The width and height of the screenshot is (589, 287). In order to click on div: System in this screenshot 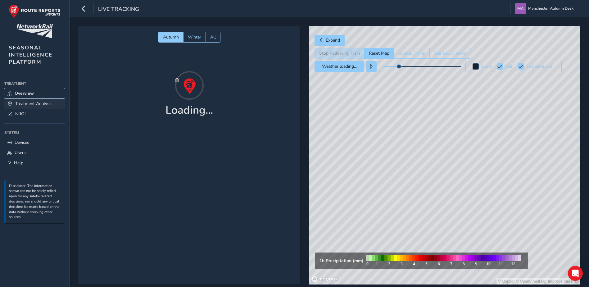, I will do `click(34, 133)`.